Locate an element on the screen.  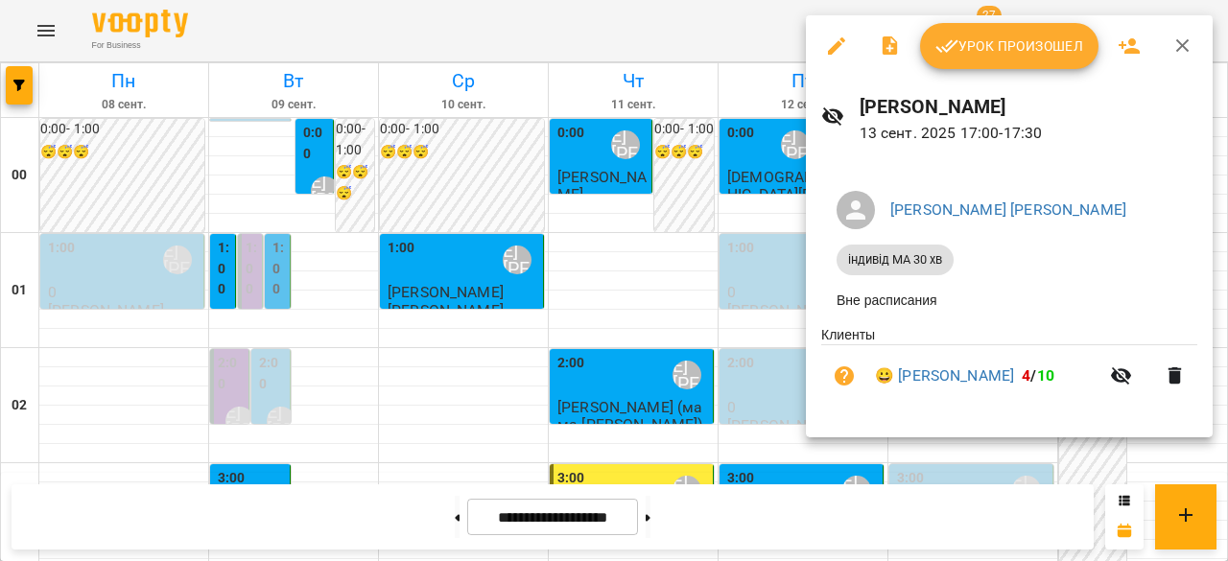
button: Урок произошел is located at coordinates (1009, 46).